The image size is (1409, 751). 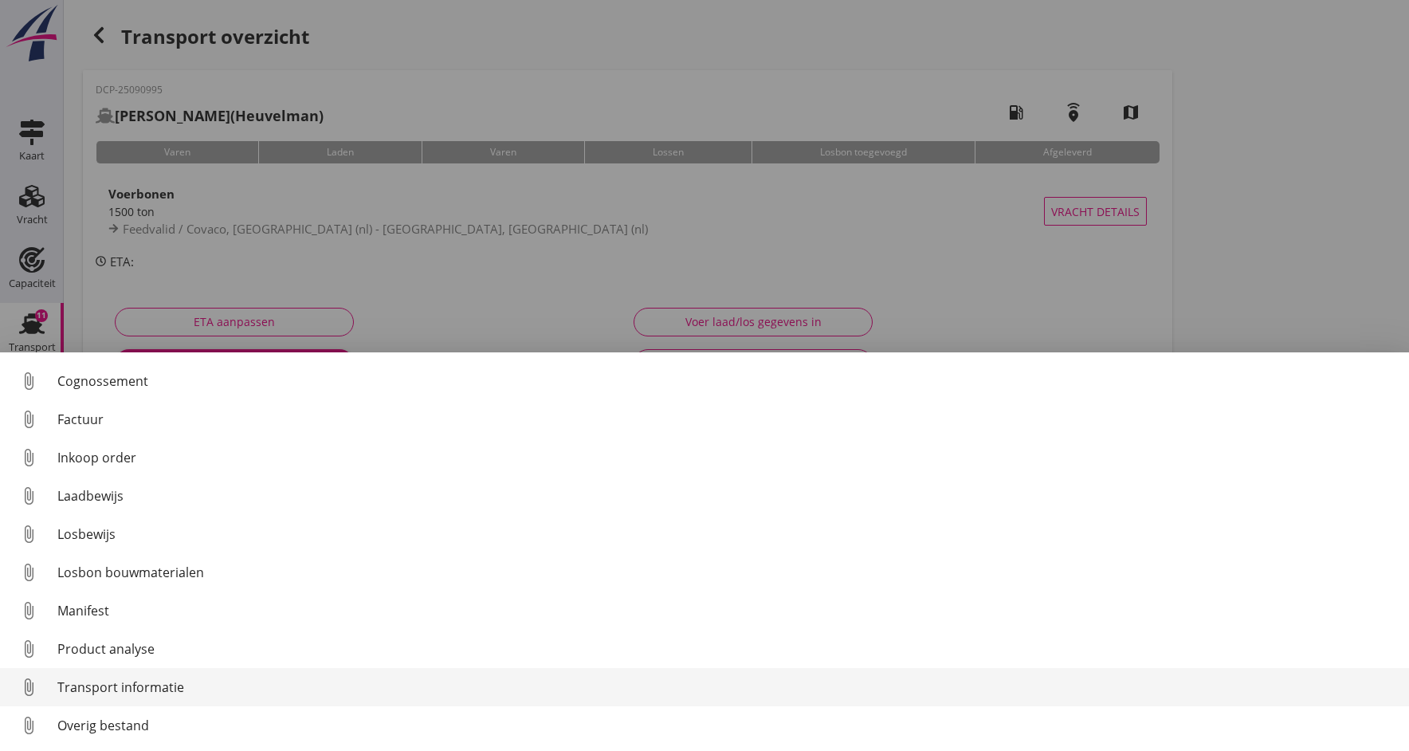 What do you see at coordinates (727, 611) in the screenshot?
I see `div: Manifest` at bounding box center [727, 611].